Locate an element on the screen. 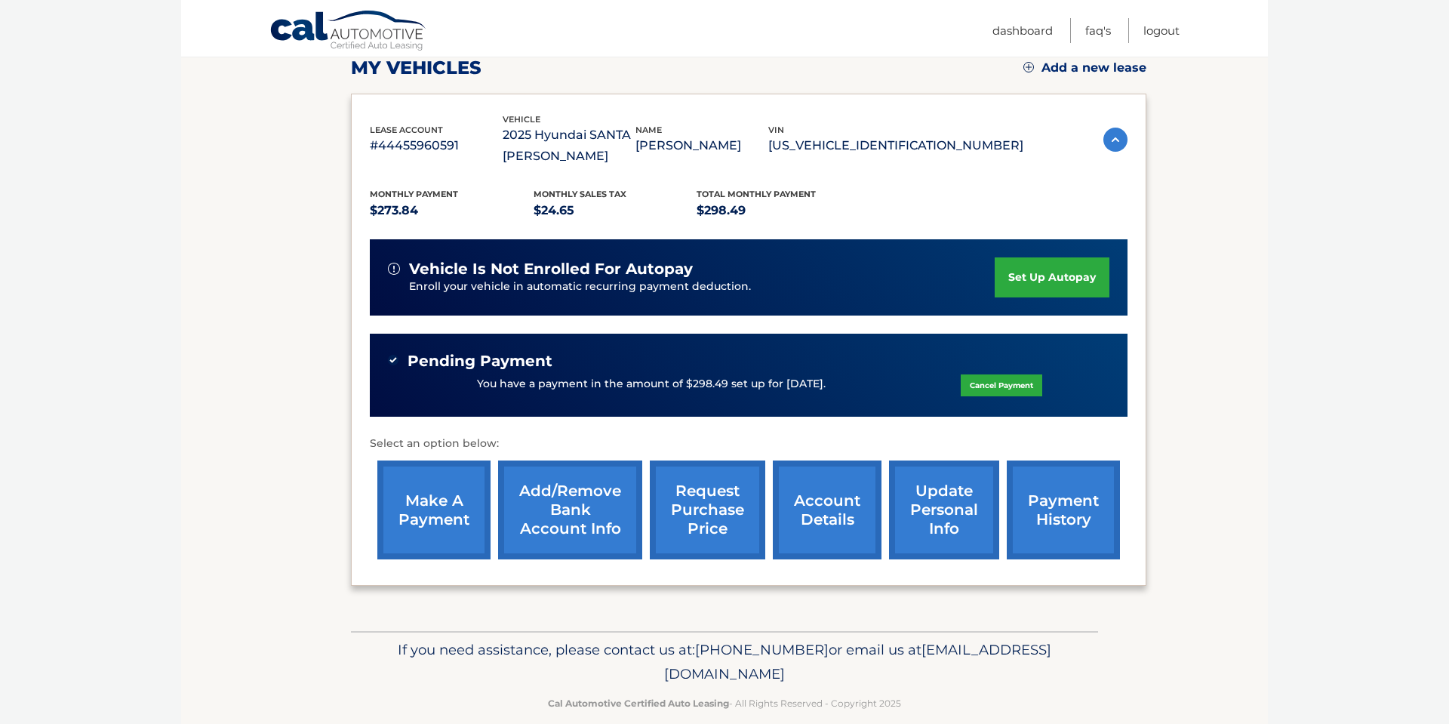 This screenshot has width=1449, height=724. a: Dashboard is located at coordinates (1022, 30).